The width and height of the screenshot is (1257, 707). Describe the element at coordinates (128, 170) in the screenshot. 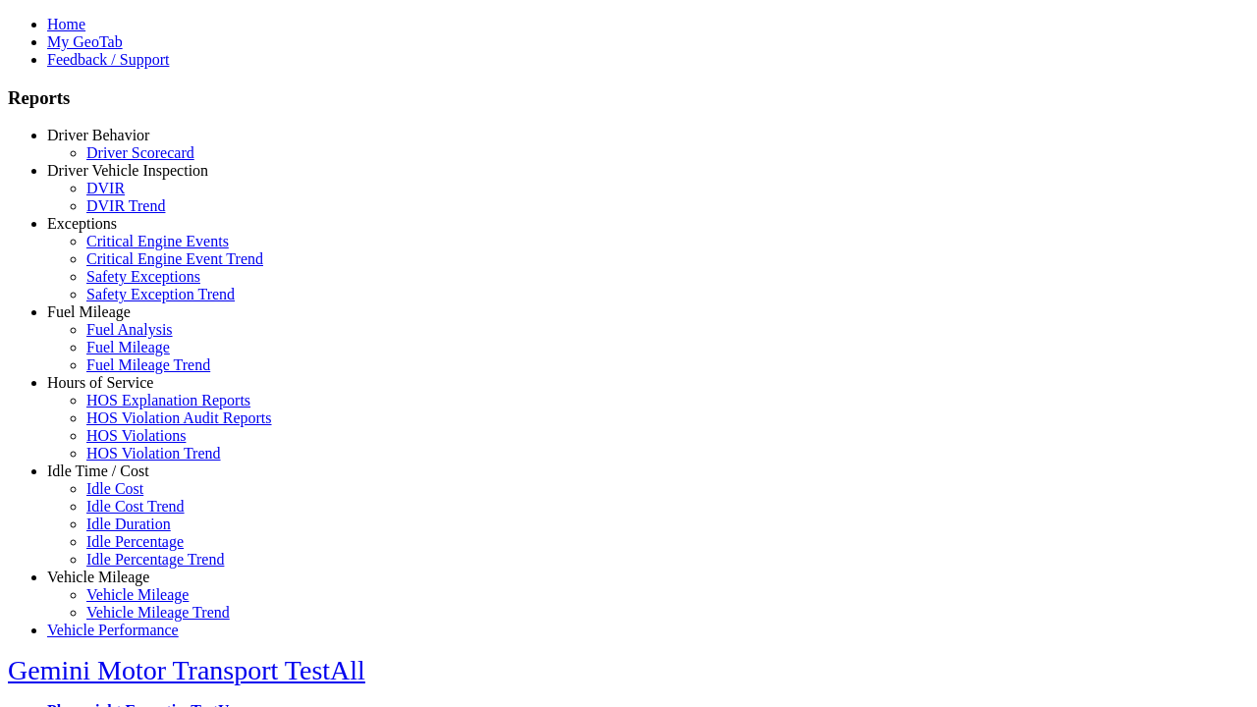

I see `a: Driver Vehicle Inspection` at that location.